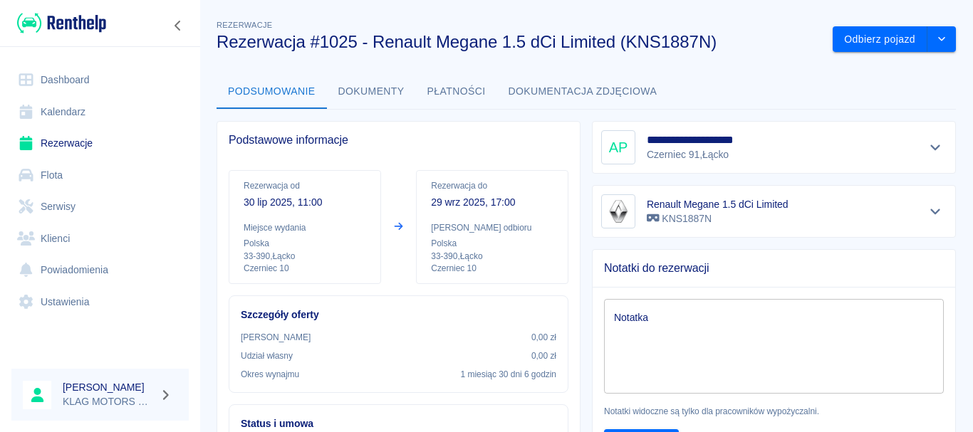 Image resolution: width=973 pixels, height=432 pixels. Describe the element at coordinates (100, 143) in the screenshot. I see `a: Rezerwacje` at that location.